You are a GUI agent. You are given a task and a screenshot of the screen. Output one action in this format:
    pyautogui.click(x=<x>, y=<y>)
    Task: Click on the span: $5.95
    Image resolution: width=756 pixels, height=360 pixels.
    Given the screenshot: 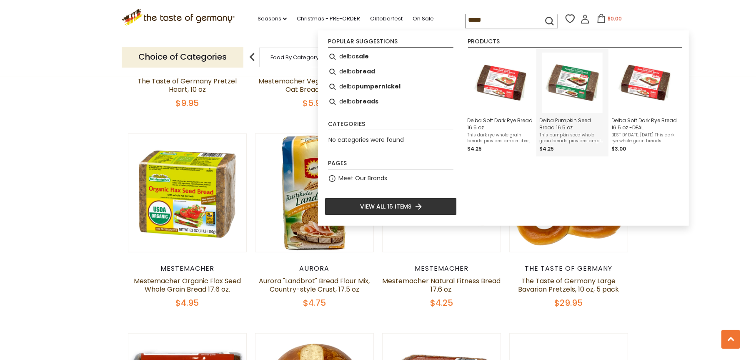 What is the action you would take?
    pyautogui.click(x=314, y=103)
    